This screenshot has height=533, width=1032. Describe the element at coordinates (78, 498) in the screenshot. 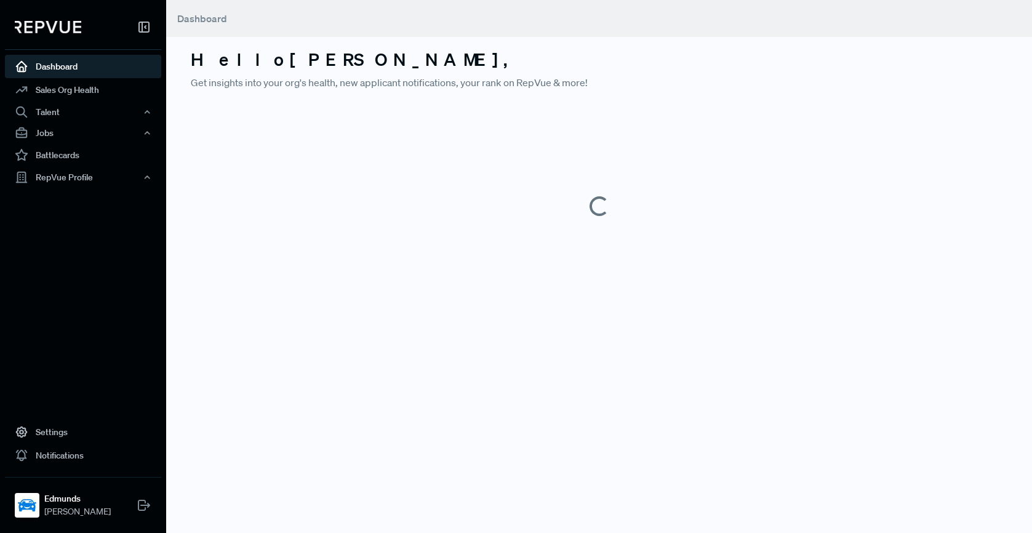

I see `strong: Edmunds` at that location.